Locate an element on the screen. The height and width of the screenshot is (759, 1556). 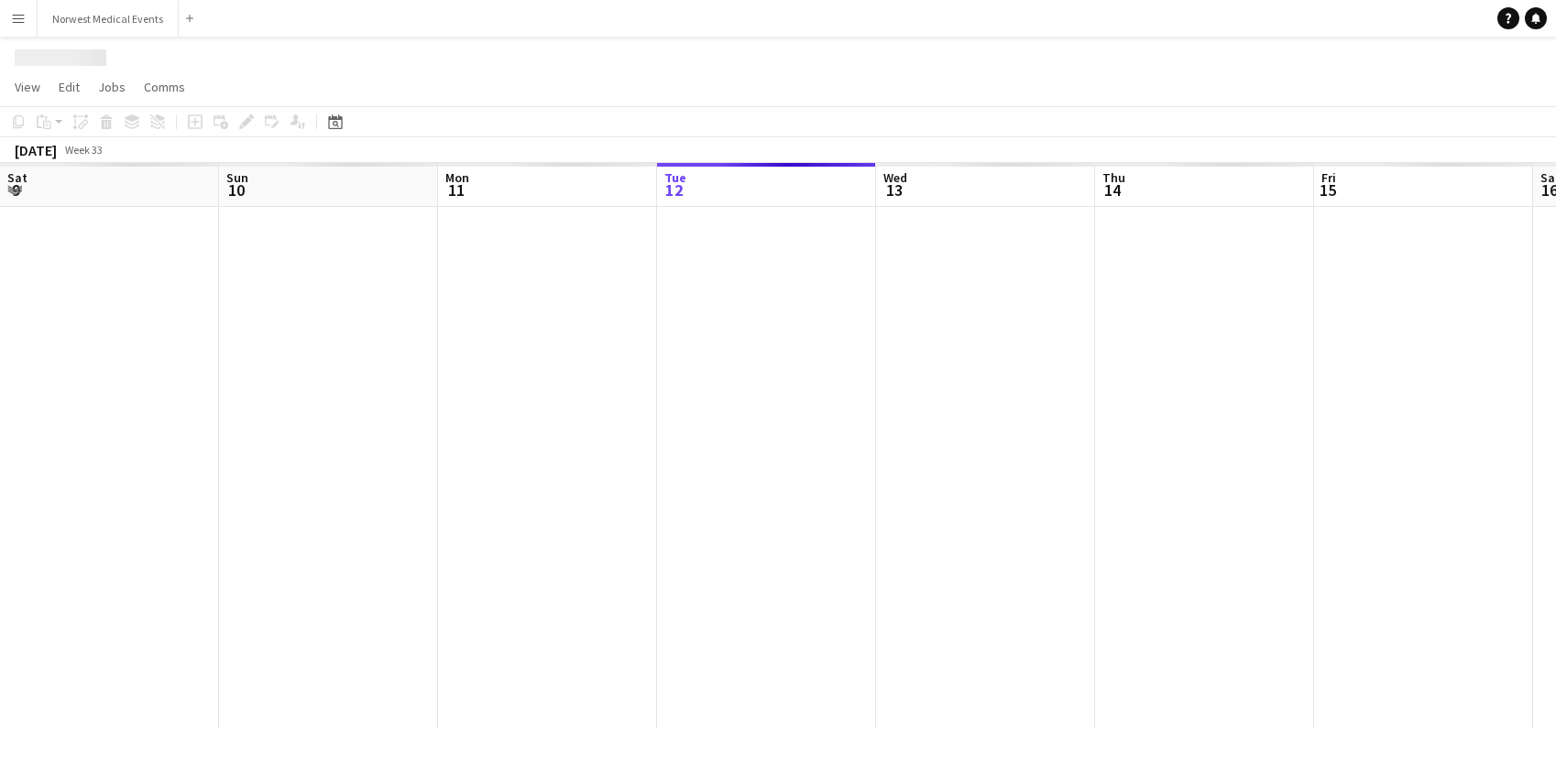
span: 10 is located at coordinates (235, 190).